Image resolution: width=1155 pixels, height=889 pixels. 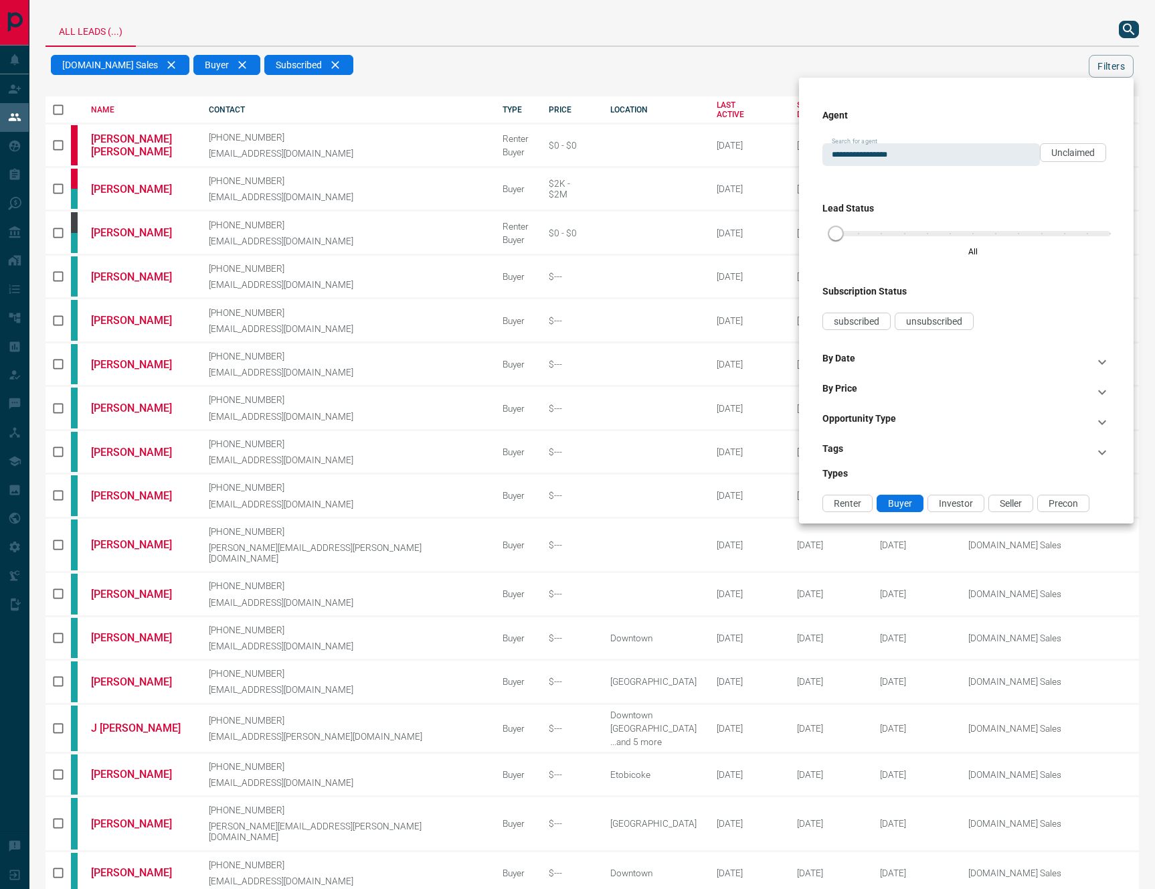 I want to click on div: Unclaimed, so click(x=1073, y=153).